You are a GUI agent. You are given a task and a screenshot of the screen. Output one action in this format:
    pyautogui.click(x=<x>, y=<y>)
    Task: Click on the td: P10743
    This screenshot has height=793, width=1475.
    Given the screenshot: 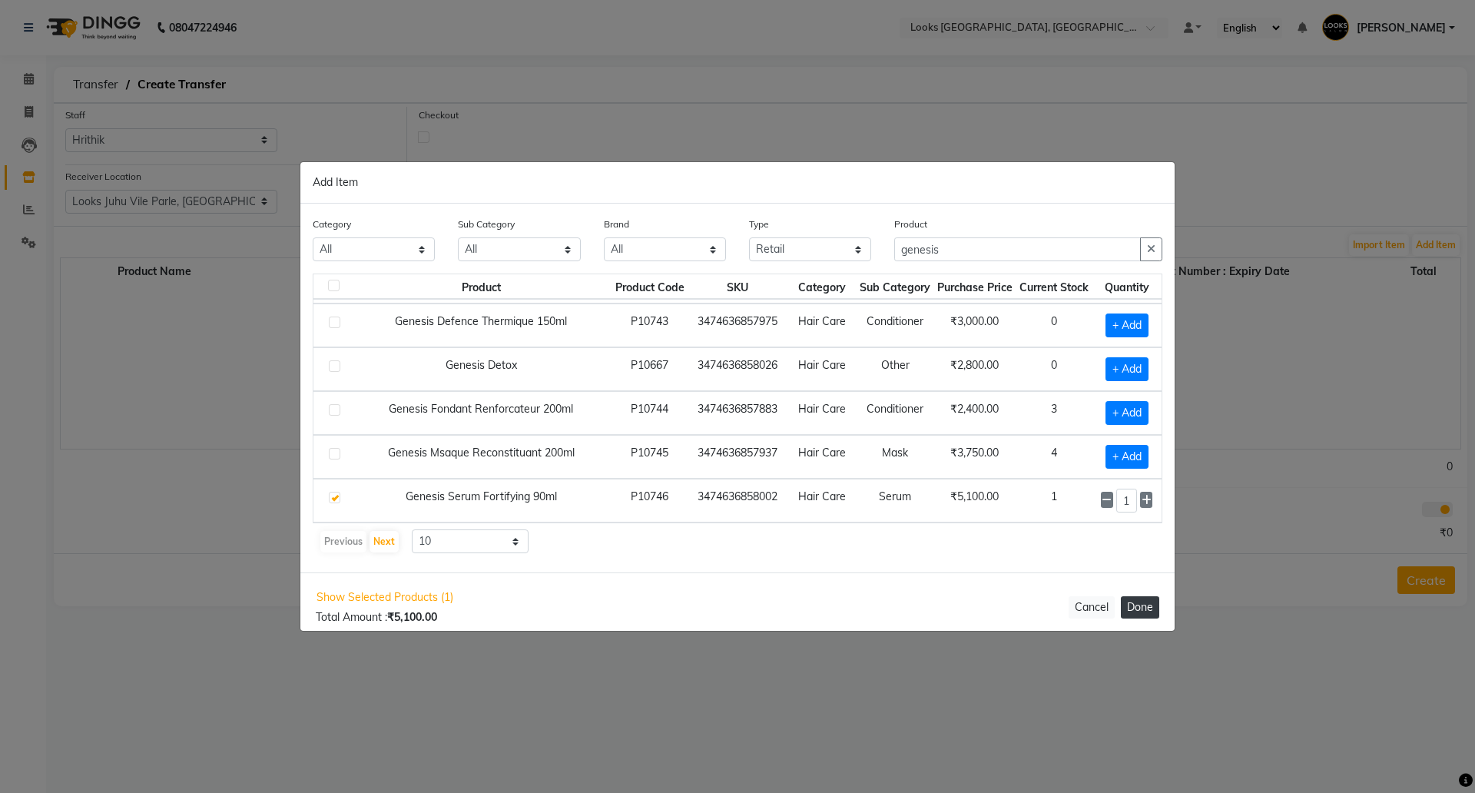 What is the action you would take?
    pyautogui.click(x=649, y=325)
    